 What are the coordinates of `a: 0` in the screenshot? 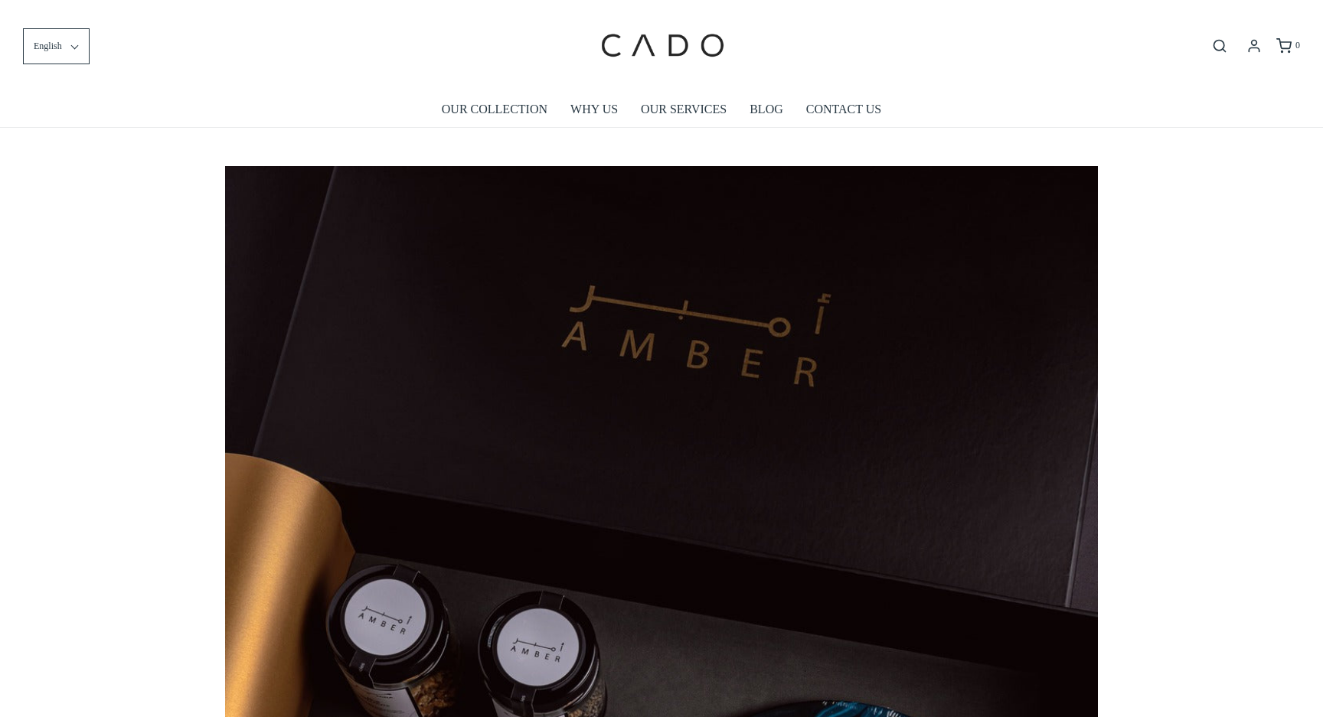 It's located at (1287, 46).